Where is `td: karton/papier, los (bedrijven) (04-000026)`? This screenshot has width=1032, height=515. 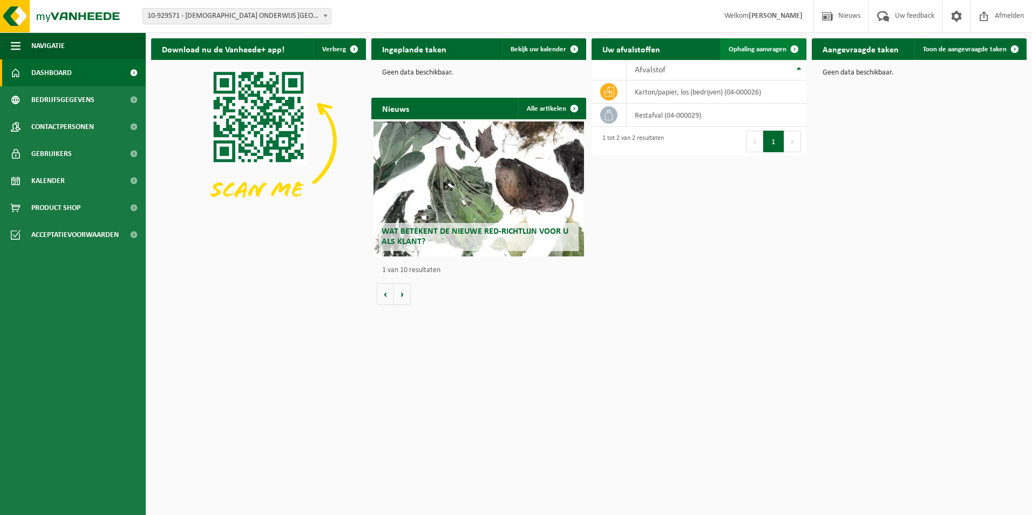 td: karton/papier, los (bedrijven) (04-000026) is located at coordinates (716, 92).